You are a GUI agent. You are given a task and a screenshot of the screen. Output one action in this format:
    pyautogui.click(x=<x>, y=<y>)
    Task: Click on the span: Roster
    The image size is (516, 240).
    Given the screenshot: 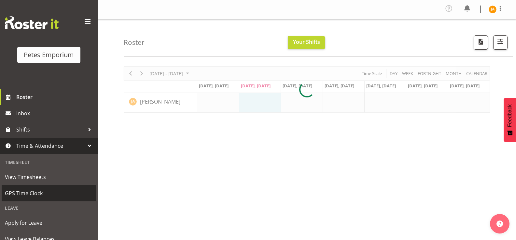 What is the action you would take?
    pyautogui.click(x=55, y=97)
    